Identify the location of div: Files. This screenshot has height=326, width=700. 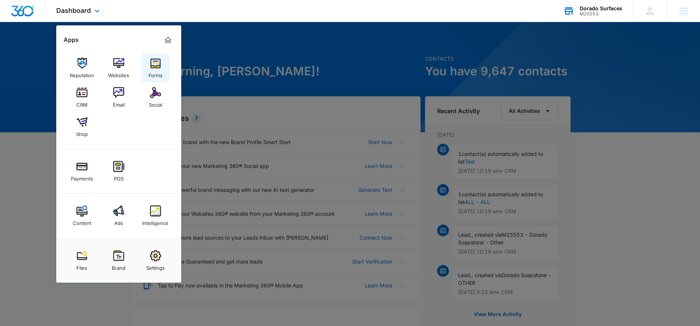
(82, 266).